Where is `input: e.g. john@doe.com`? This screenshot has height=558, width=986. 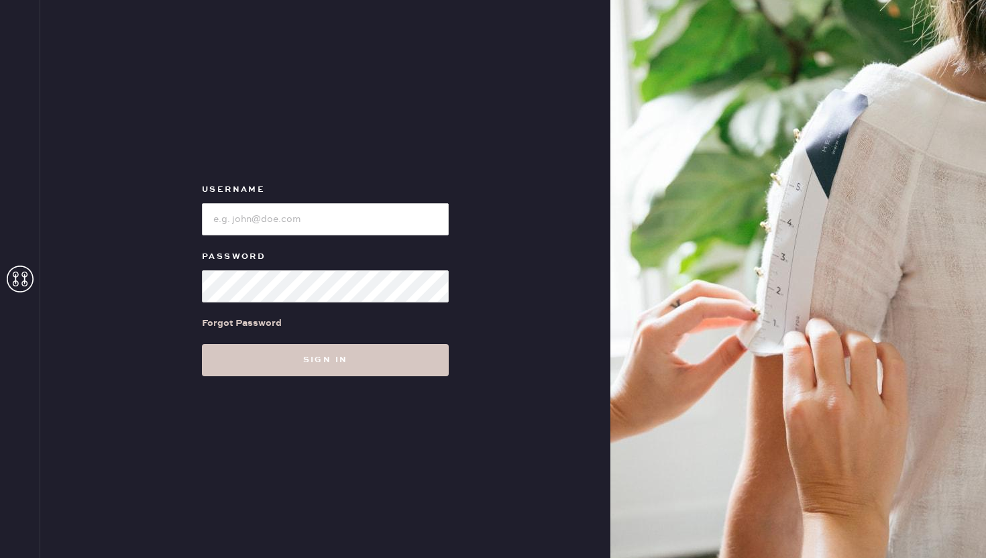
input: e.g. john@doe.com is located at coordinates (325, 219).